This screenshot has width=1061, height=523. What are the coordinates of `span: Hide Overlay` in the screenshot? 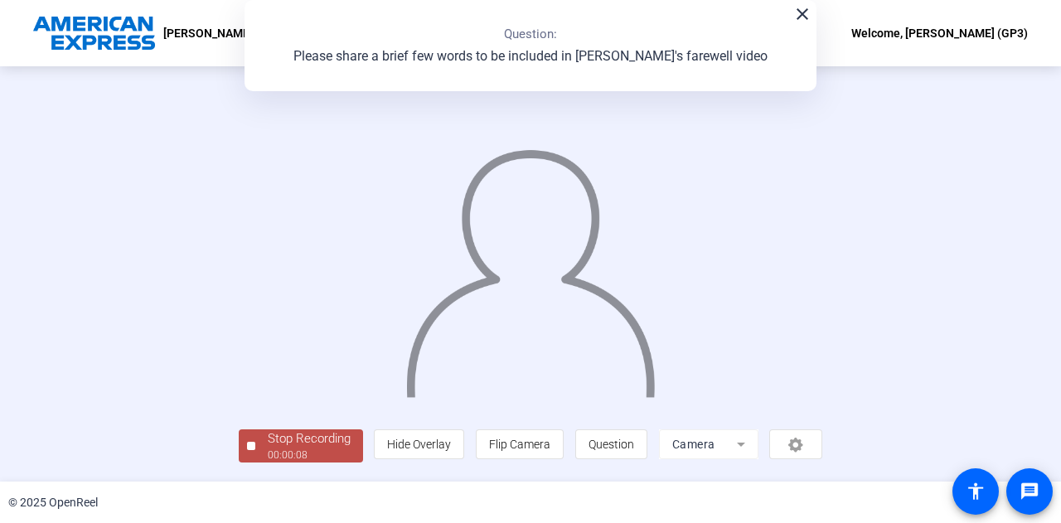 It's located at (419, 444).